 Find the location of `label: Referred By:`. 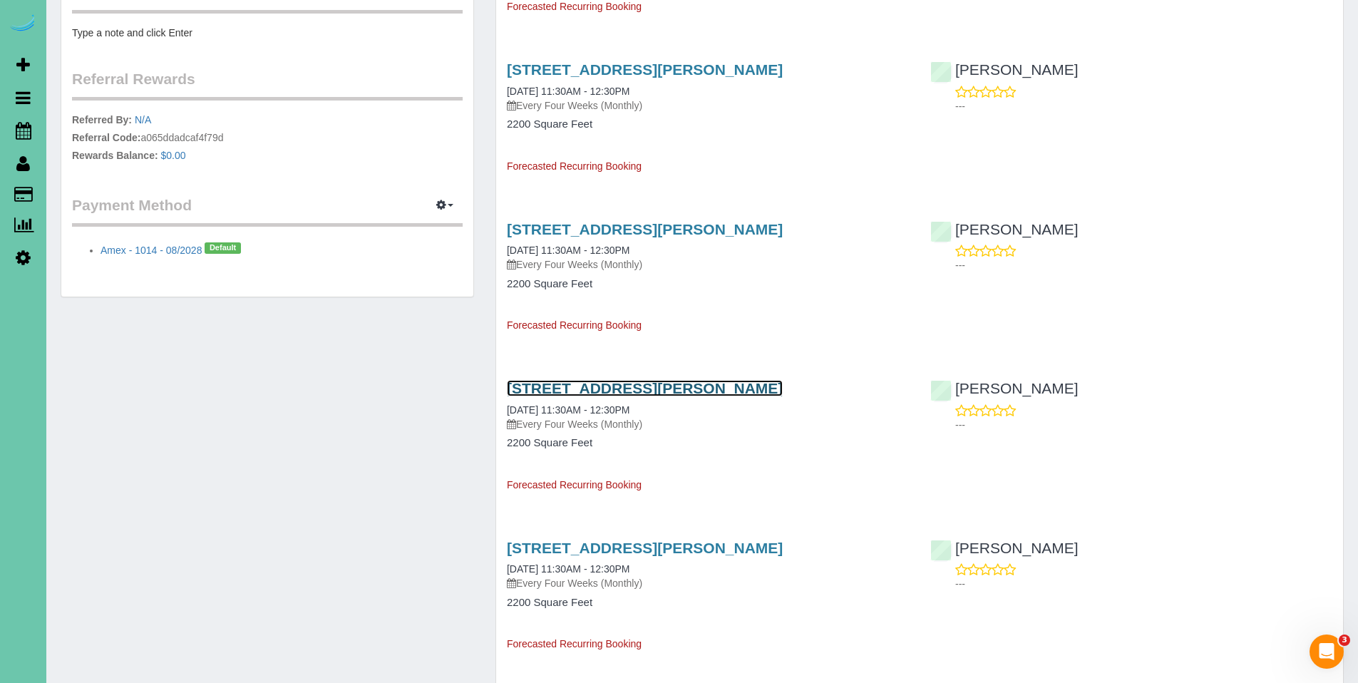

label: Referred By: is located at coordinates (102, 120).